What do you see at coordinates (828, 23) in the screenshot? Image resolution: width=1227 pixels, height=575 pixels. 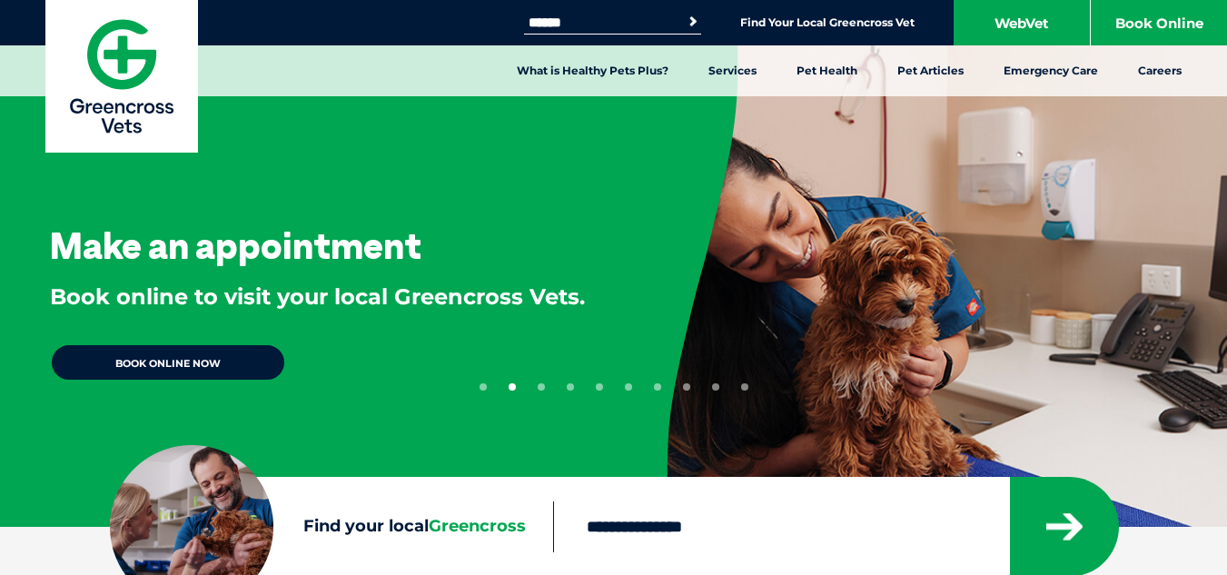 I see `a: Find Your Local Greencross Vet` at bounding box center [828, 23].